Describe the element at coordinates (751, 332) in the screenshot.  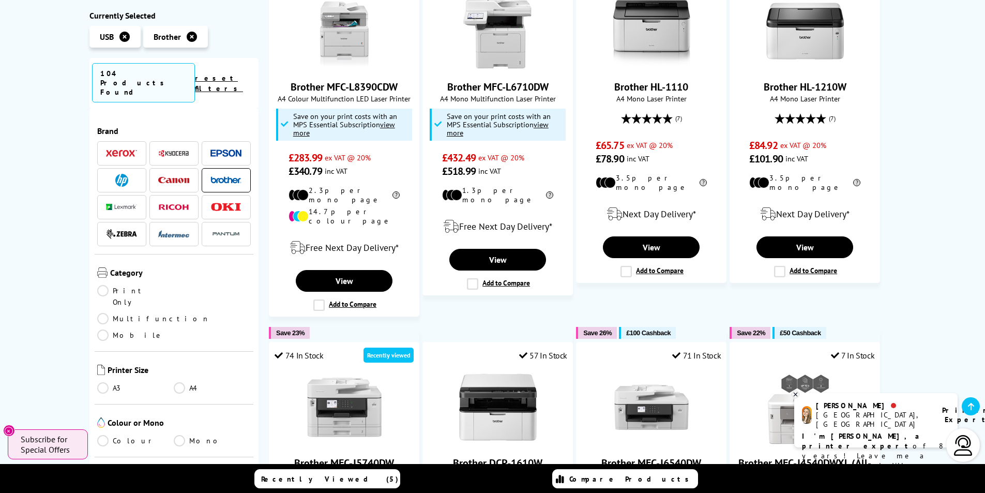
I see `span: Save 22%` at that location.